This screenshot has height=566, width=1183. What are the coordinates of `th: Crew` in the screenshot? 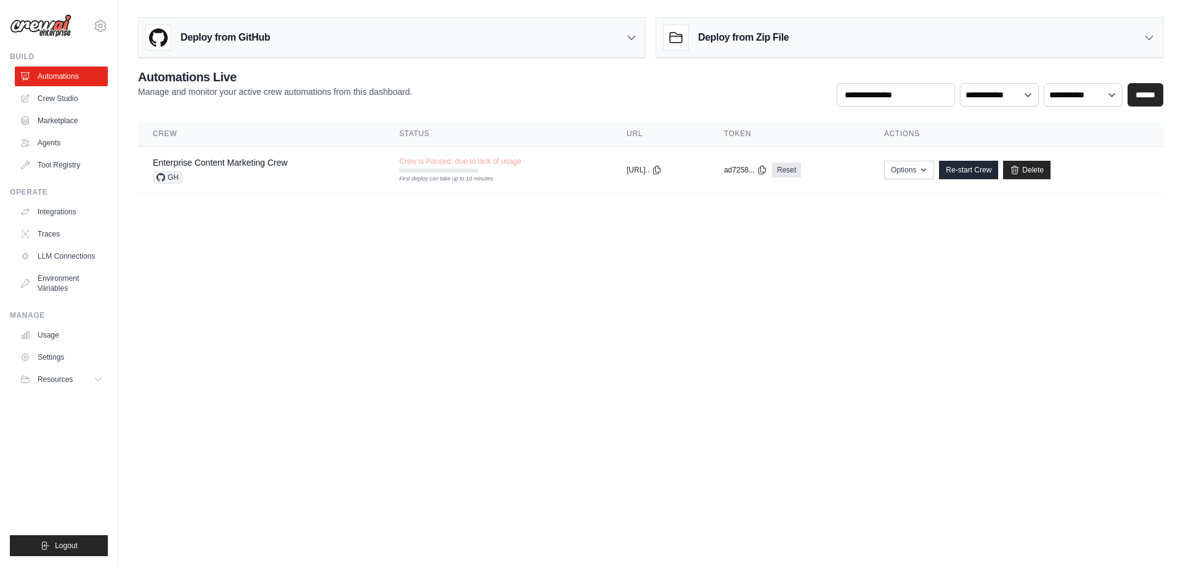 It's located at (261, 134).